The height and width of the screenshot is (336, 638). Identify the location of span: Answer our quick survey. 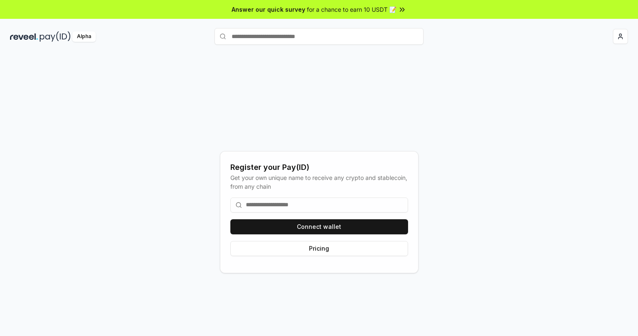
(268, 9).